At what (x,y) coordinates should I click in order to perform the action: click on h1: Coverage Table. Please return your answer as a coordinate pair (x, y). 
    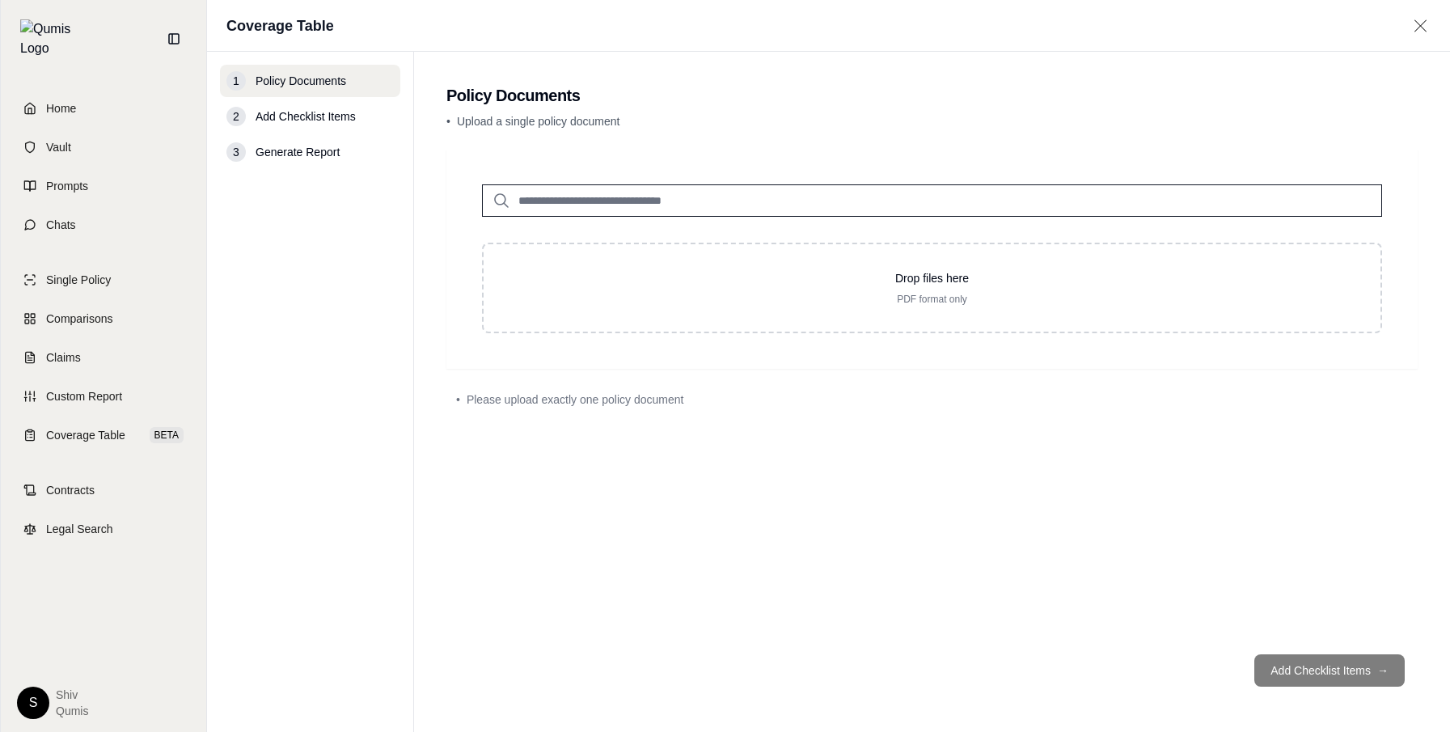
    Looking at the image, I should click on (280, 26).